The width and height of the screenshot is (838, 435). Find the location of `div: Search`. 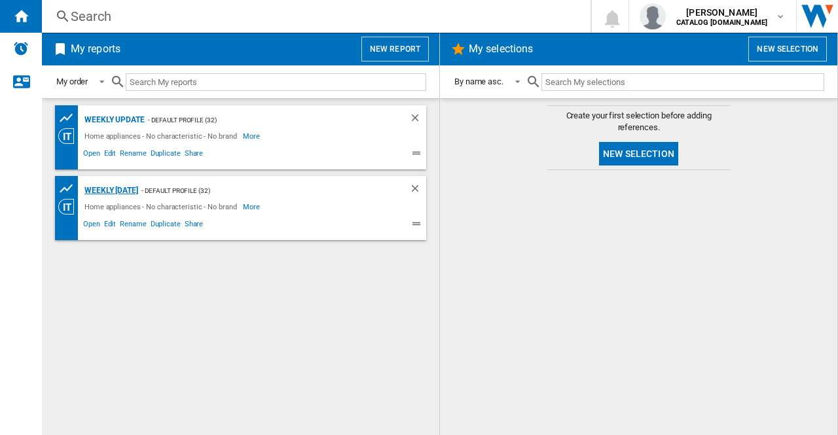

div: Search is located at coordinates (313, 16).